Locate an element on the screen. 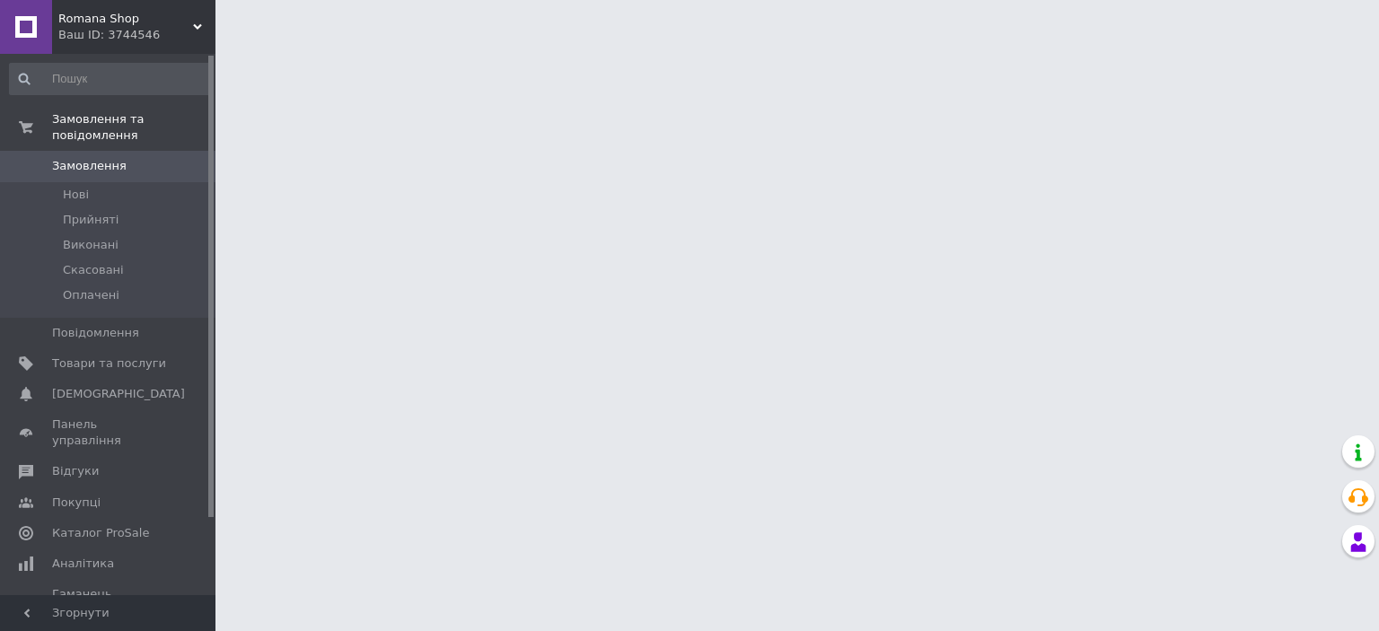 This screenshot has height=631, width=1379. span: Каталог ProSale is located at coordinates (101, 533).